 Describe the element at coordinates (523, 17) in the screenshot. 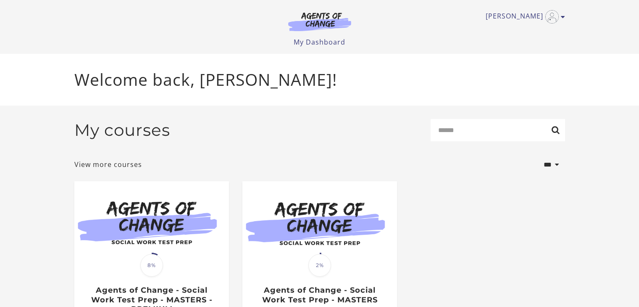

I see `a: Toggle menu` at that location.